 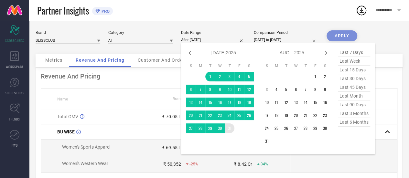 I want to click on td: Sun Aug 03 2025, so click(x=267, y=90).